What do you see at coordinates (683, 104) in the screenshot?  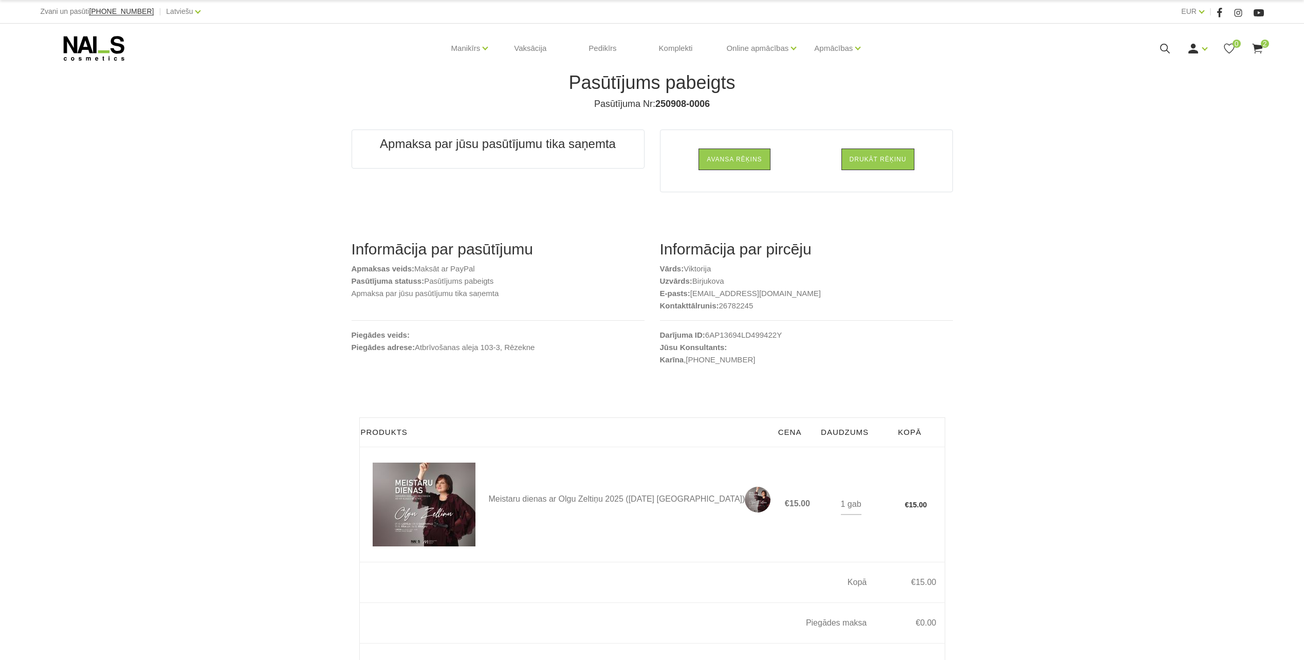 I see `b: 250908-0006` at bounding box center [683, 104].